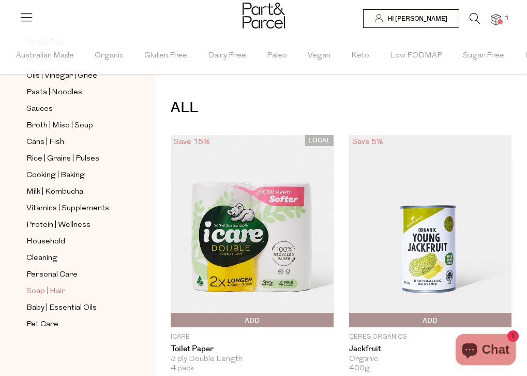  Describe the element at coordinates (73, 175) in the screenshot. I see `a: Cooking | Baking` at that location.